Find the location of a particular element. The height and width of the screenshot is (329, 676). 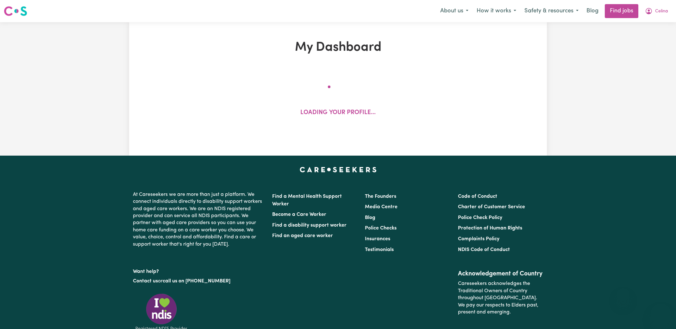

a: Media Centre is located at coordinates (381, 207).